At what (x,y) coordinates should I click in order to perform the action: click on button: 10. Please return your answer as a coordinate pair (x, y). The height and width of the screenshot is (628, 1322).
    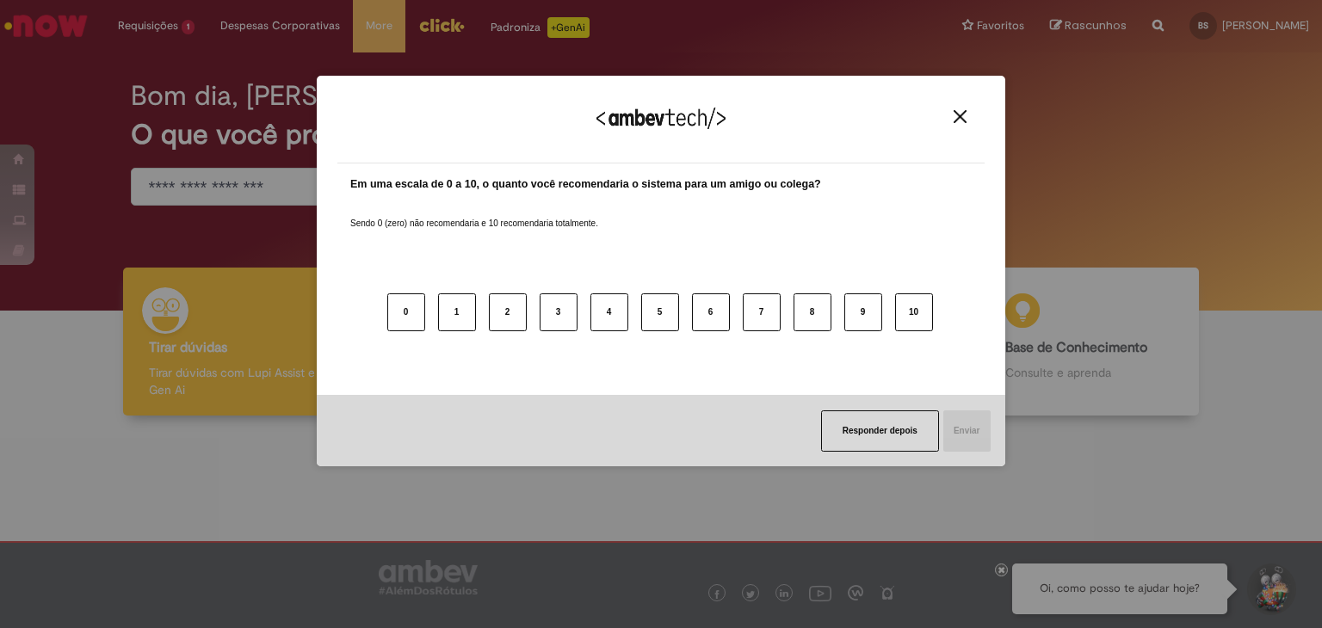
    Looking at the image, I should click on (914, 312).